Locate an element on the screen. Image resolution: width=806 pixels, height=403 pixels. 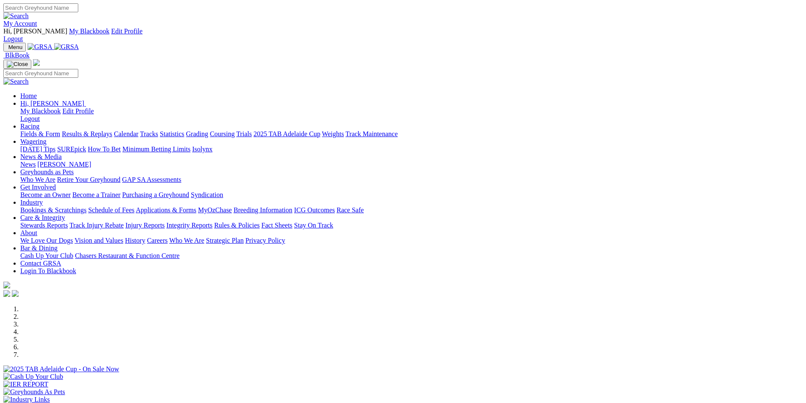
a: Injury Reports is located at coordinates (145, 225).